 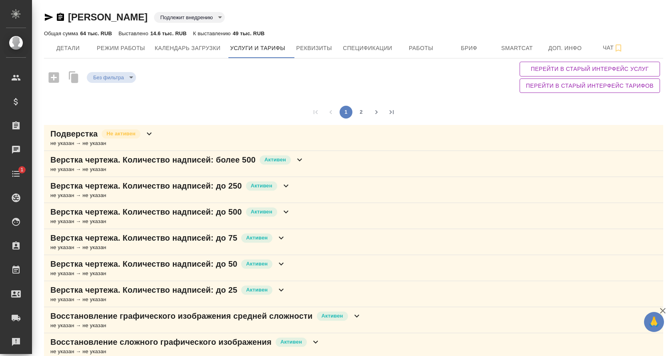 What do you see at coordinates (161, 342) in the screenshot?
I see `p: Восстановление сложного графического изображения` at bounding box center [161, 342].